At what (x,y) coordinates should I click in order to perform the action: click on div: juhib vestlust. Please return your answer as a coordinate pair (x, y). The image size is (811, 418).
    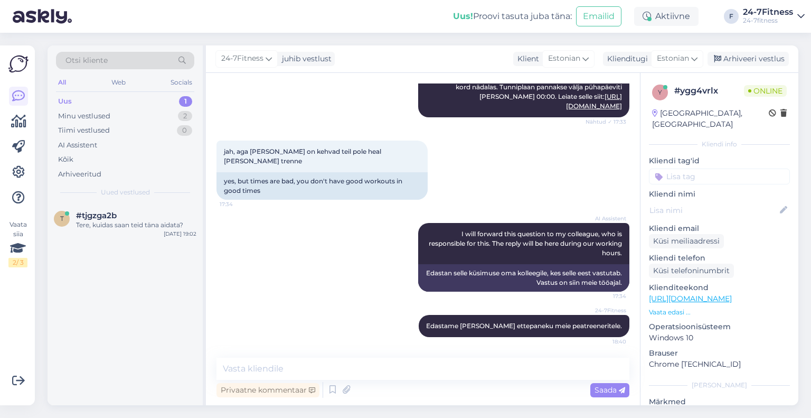
    Looking at the image, I should click on (305, 59).